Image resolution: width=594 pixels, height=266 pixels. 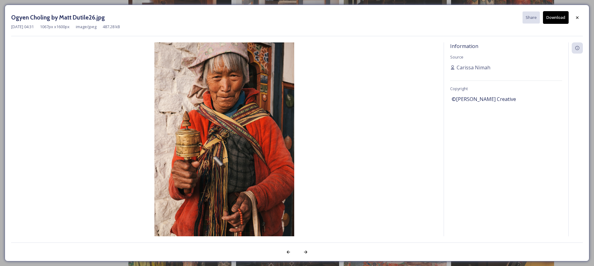 I want to click on button: Share, so click(x=531, y=17).